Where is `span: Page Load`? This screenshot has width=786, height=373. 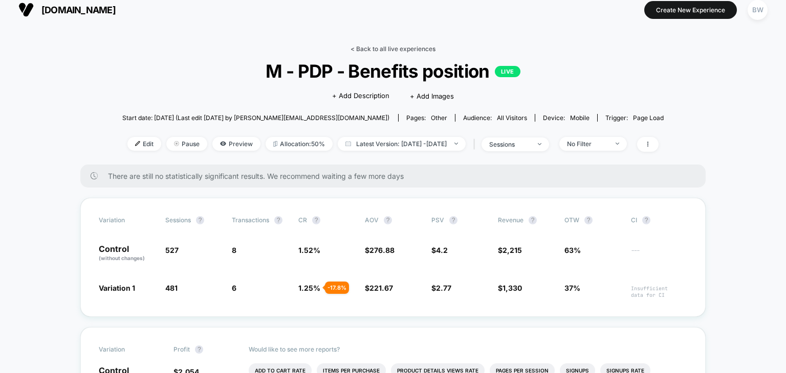
span: Page Load is located at coordinates (648, 118).